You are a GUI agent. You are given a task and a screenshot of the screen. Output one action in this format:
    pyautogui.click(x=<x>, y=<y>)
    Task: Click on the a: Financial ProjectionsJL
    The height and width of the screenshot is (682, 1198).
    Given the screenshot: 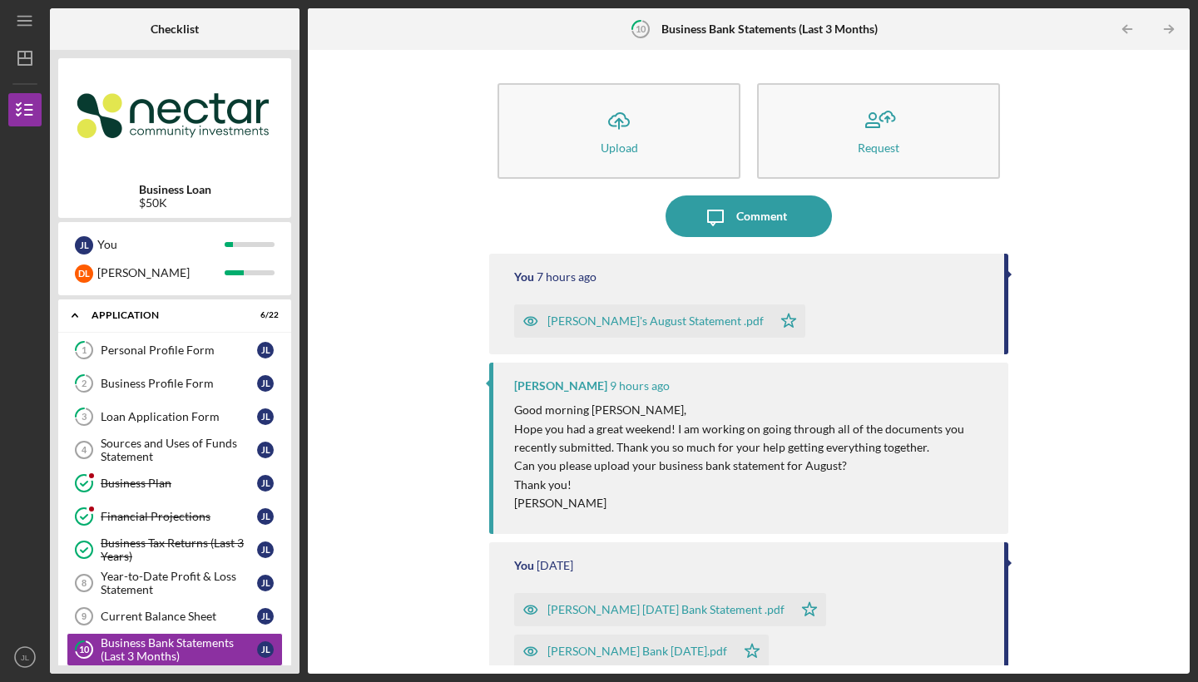 What is the action you would take?
    pyautogui.click(x=175, y=517)
    